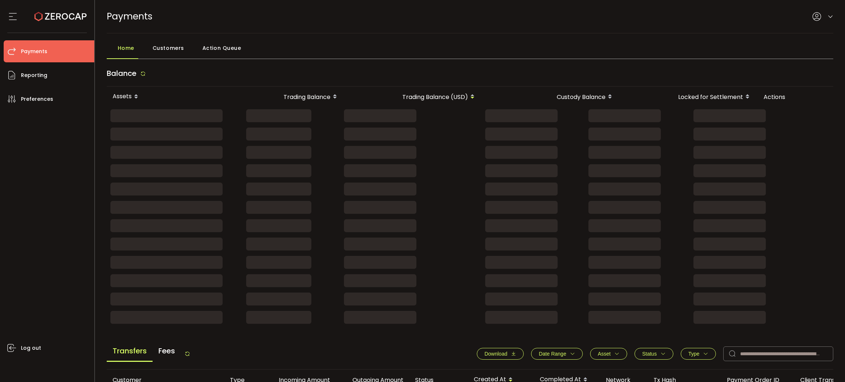  Describe the element at coordinates (414, 97) in the screenshot. I see `div: Trading Balance (USD)` at that location.